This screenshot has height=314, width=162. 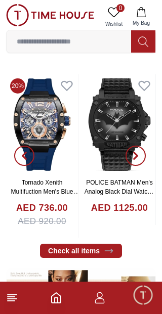 I want to click on div: Conversation, so click(x=120, y=296).